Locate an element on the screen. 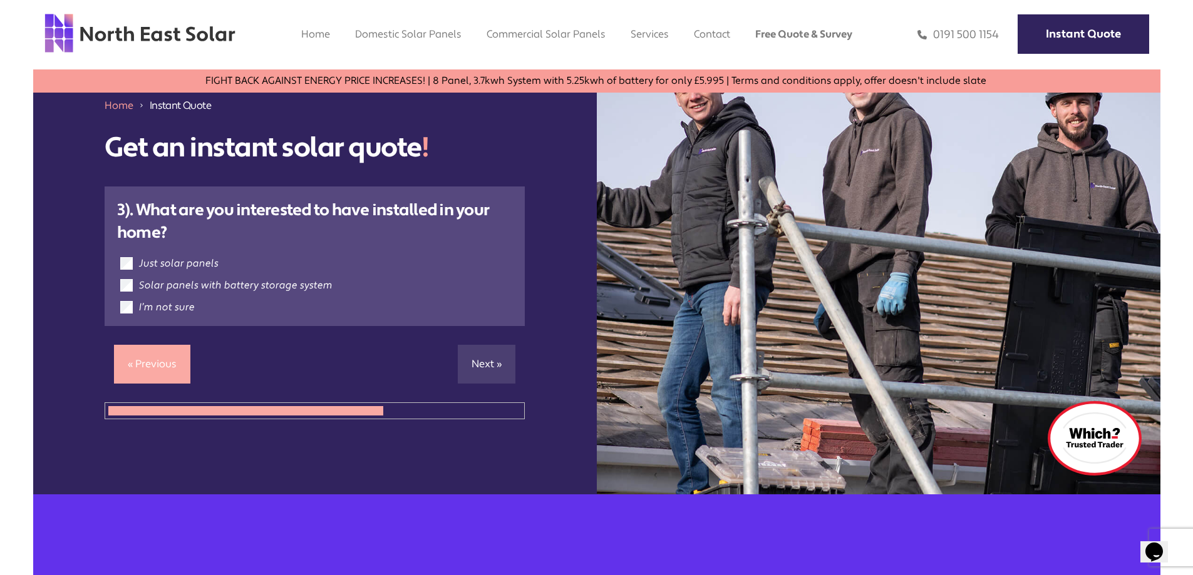  a: 0191 500 1154 is located at coordinates (958, 34).